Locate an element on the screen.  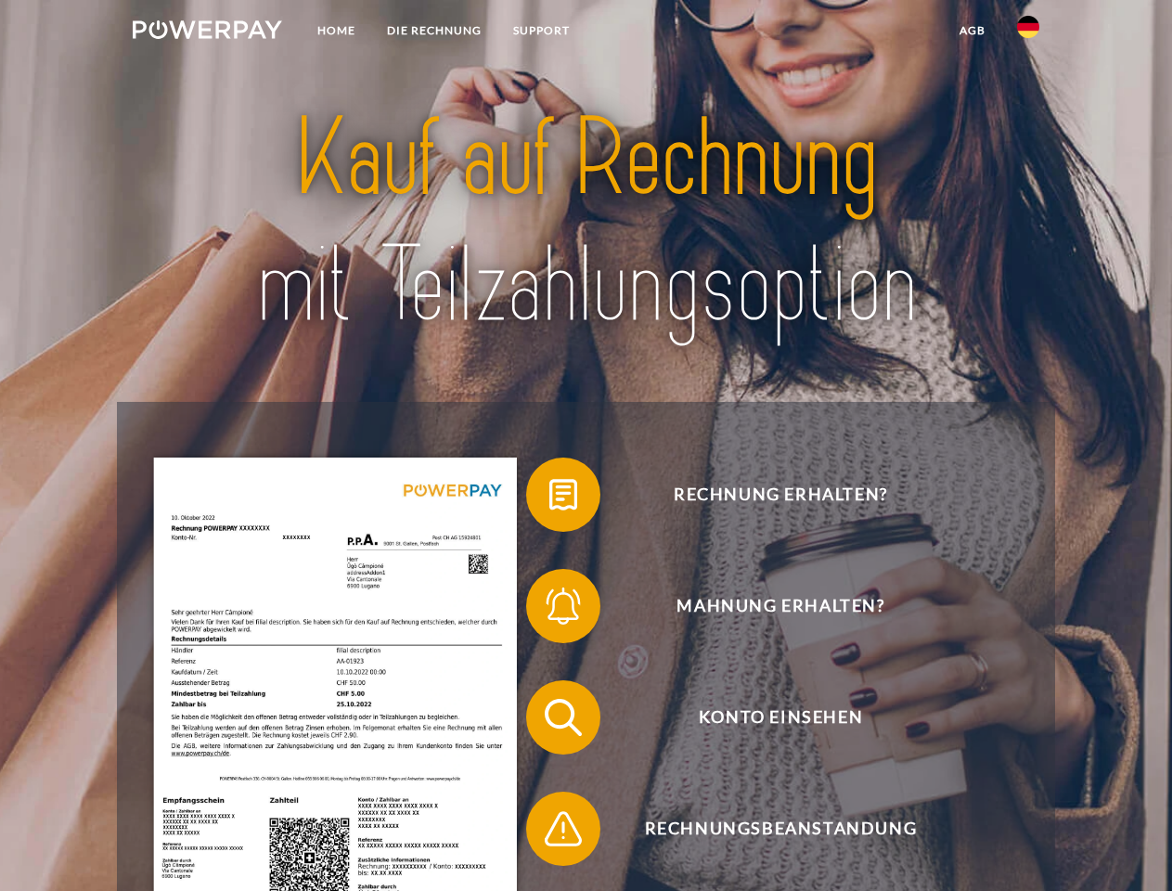
img: qb_bill.svg is located at coordinates (563, 495).